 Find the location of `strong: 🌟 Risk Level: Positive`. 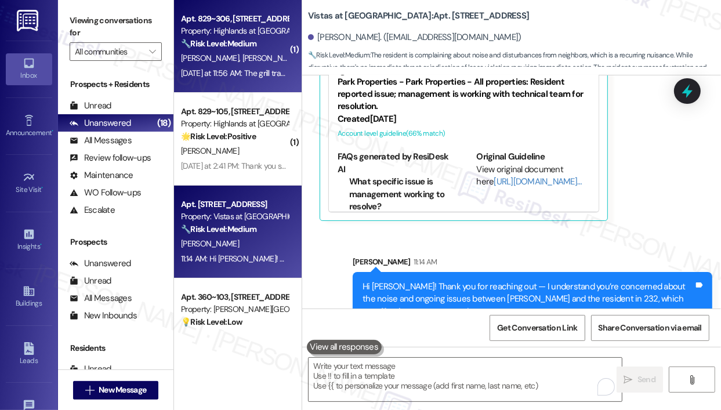

strong: 🌟 Risk Level: Positive is located at coordinates (218, 136).